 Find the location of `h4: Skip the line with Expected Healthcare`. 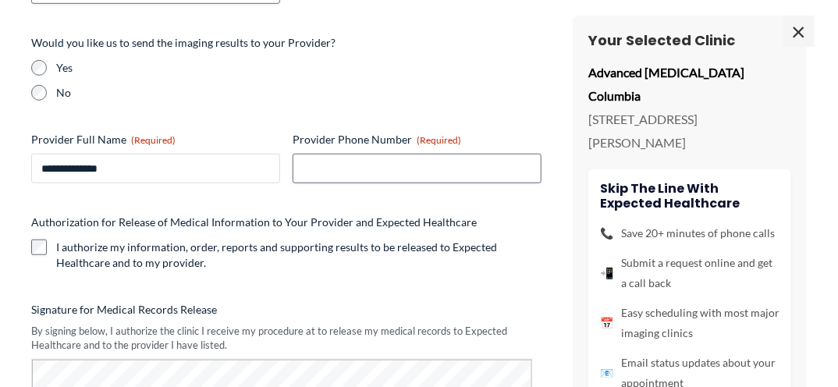

h4: Skip the line with Expected Healthcare is located at coordinates (689, 196).